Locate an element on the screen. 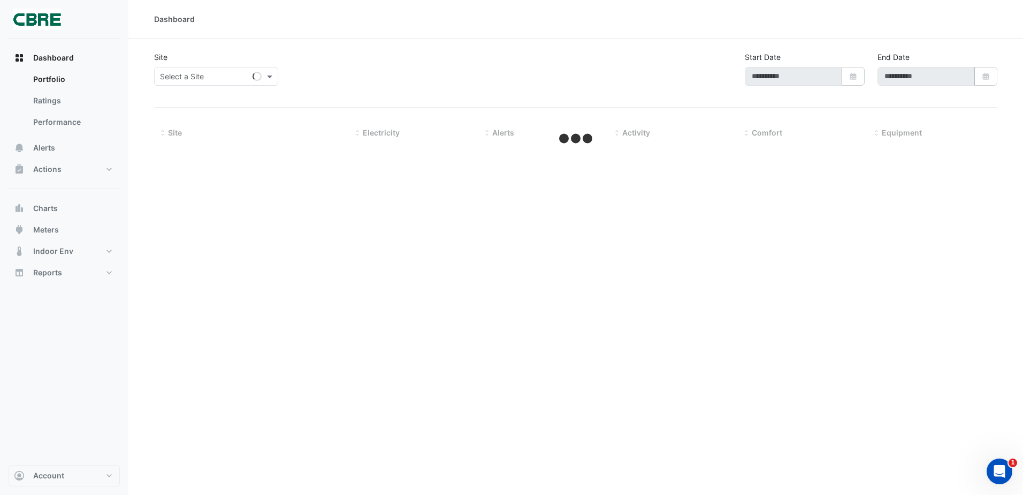  button: Meters is located at coordinates (64, 230).